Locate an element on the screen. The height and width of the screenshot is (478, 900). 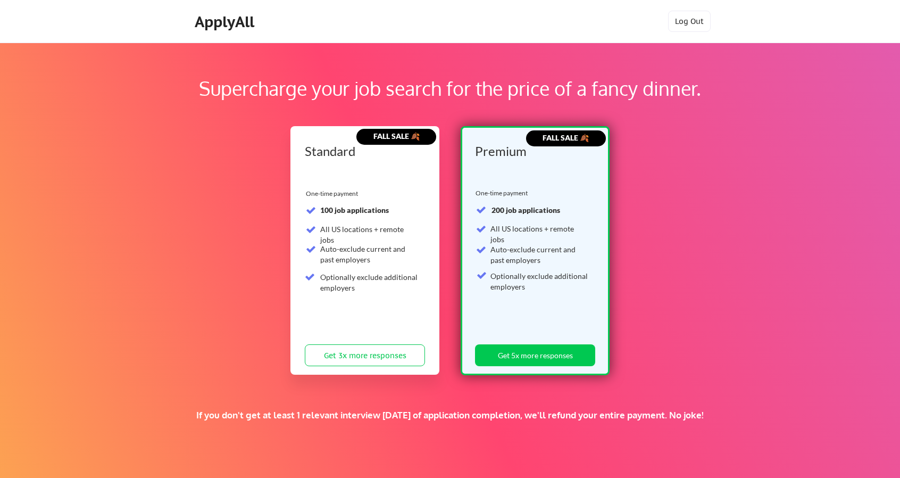
div: Supercharge your job search for the price of a fancy dinner. is located at coordinates (450, 88).